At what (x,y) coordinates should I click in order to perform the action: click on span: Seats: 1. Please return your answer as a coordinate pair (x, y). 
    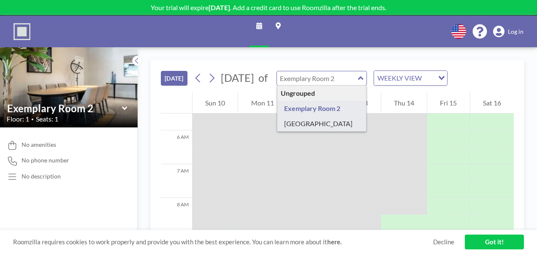
    Looking at the image, I should click on (47, 119).